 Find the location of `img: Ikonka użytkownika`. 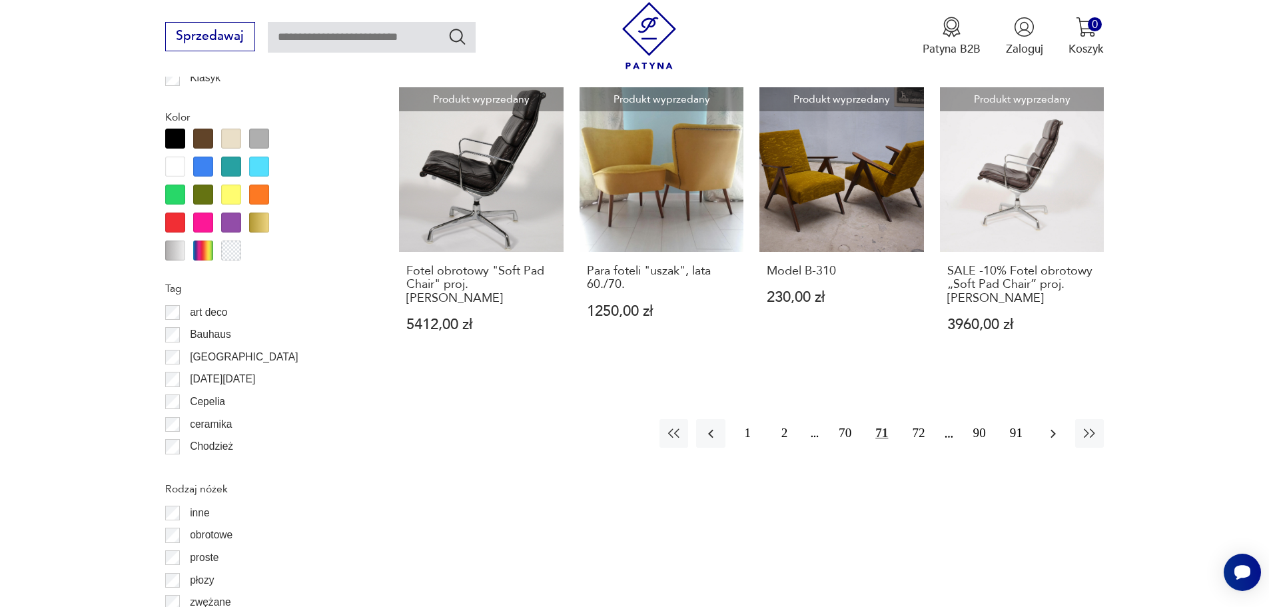

img: Ikonka użytkownika is located at coordinates (1024, 27).